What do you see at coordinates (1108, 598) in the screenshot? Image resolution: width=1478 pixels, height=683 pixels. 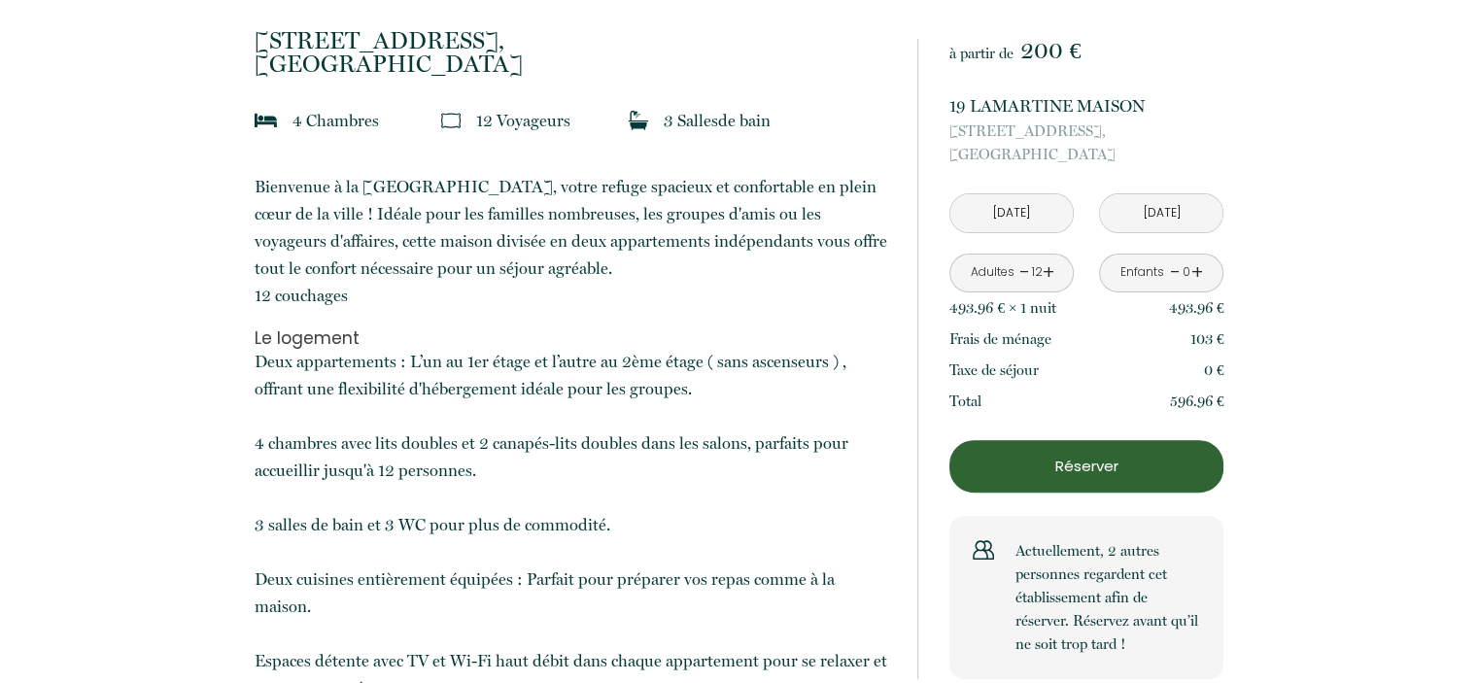 I see `p: Actuellement, 2 autres personnes regardent cet établissement afin de réserver. Réservez avant qu’...` at bounding box center [1108, 598].